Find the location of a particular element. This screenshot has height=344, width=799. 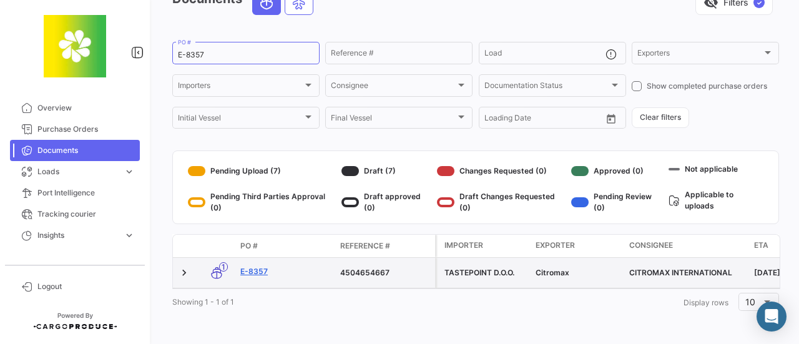

datatable-header-cell: Transport mode is located at coordinates (217, 246).